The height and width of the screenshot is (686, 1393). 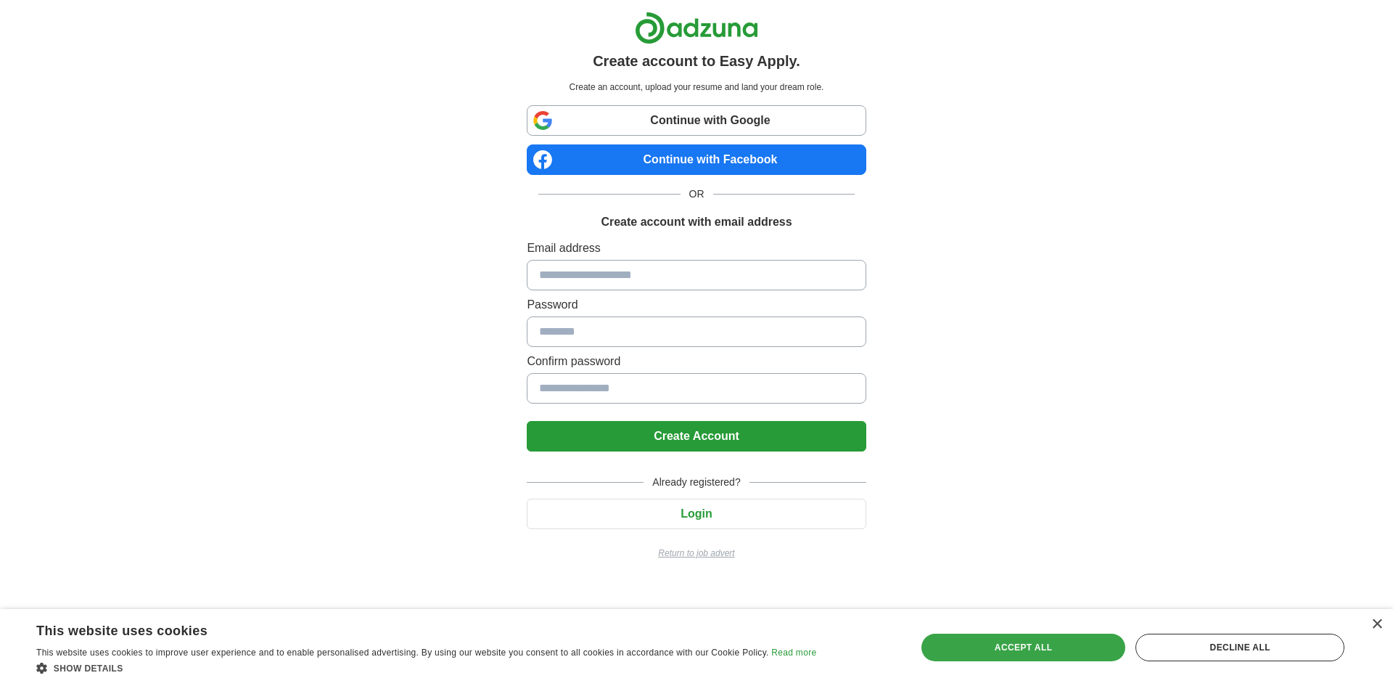 I want to click on span: Already registered?, so click(x=696, y=482).